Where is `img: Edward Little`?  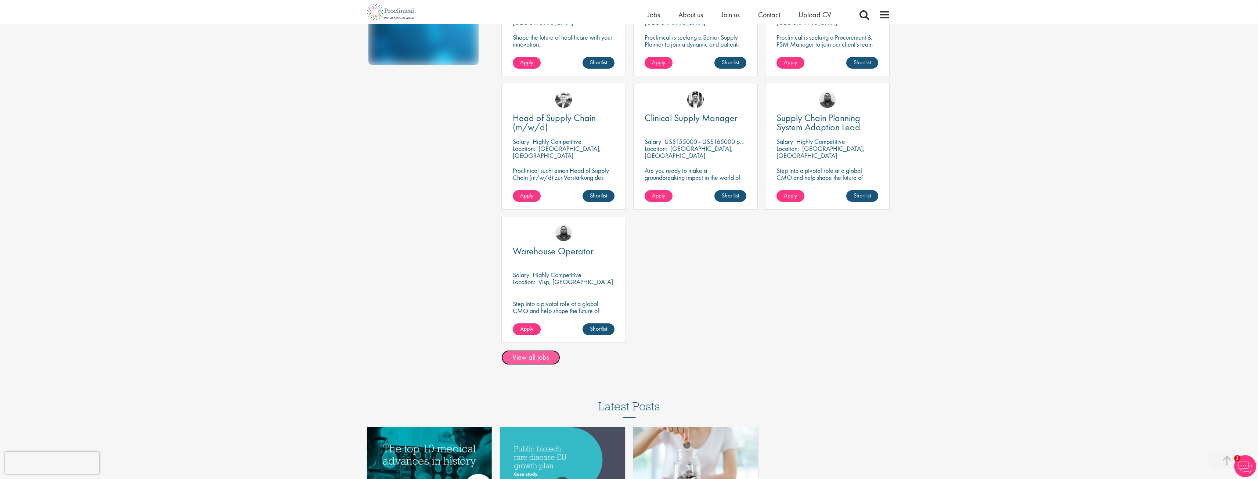
img: Edward Little is located at coordinates (695, 100).